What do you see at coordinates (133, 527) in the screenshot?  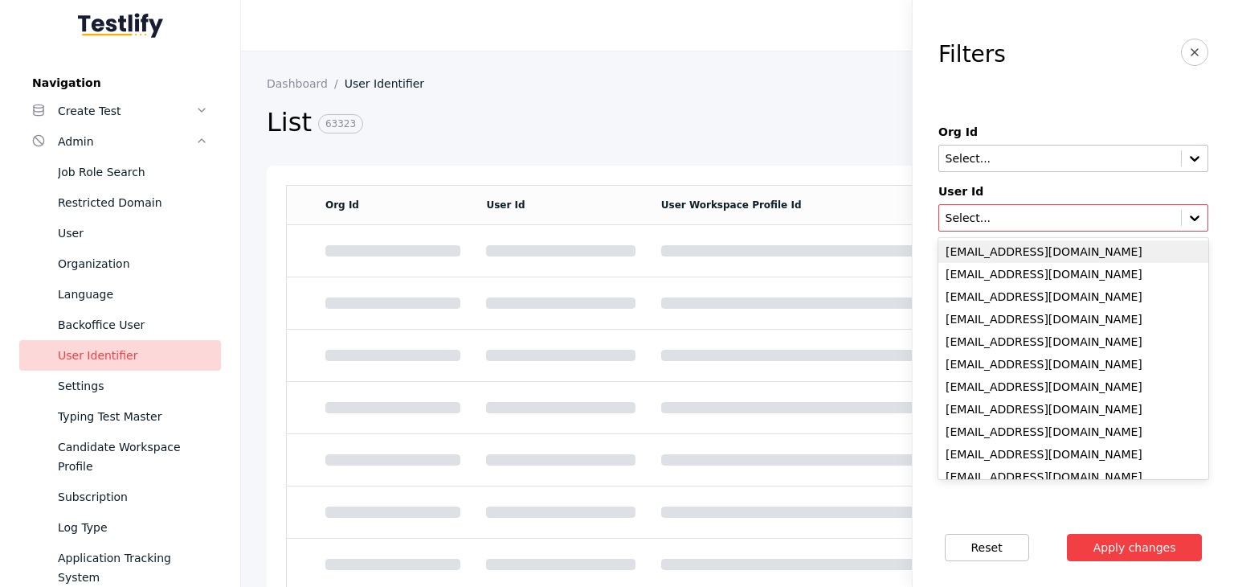 I see `div: Log Type` at bounding box center [133, 527].